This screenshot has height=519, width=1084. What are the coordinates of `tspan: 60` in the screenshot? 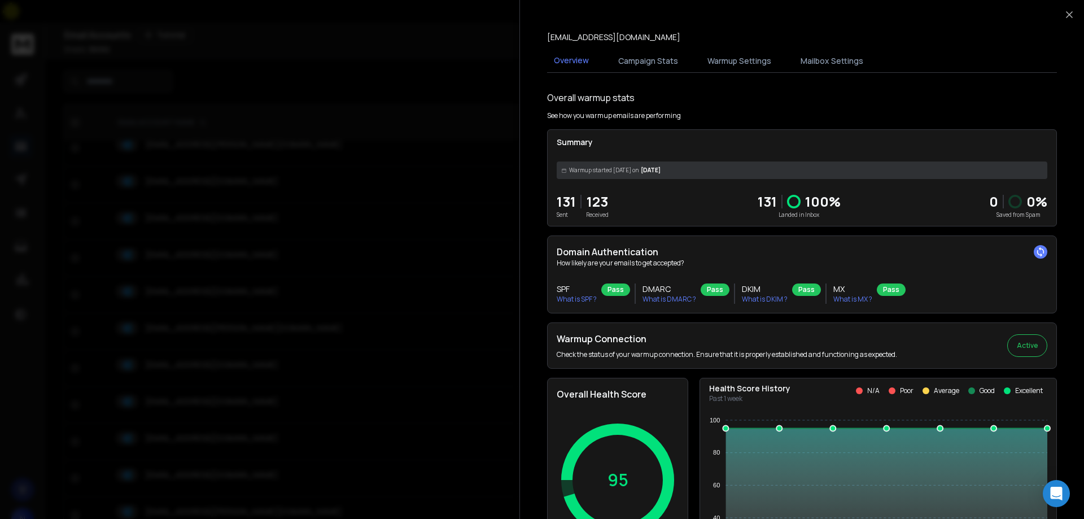 It's located at (716, 485).